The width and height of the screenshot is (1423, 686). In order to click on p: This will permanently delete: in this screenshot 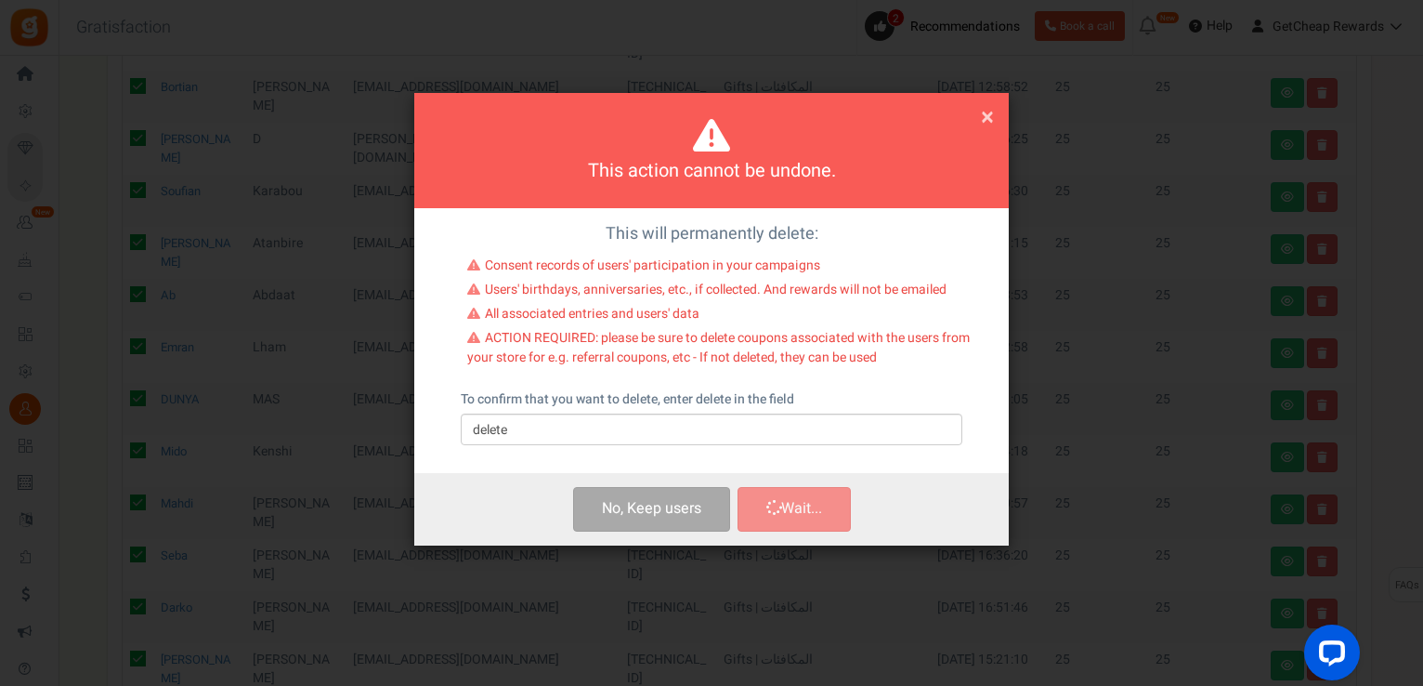, I will do `click(712, 234)`.